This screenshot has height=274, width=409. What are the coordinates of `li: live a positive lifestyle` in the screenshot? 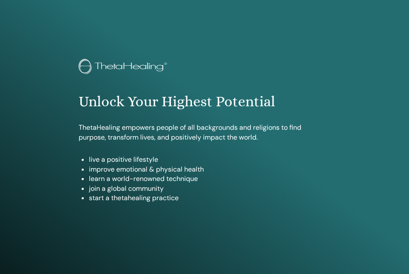 It's located at (209, 160).